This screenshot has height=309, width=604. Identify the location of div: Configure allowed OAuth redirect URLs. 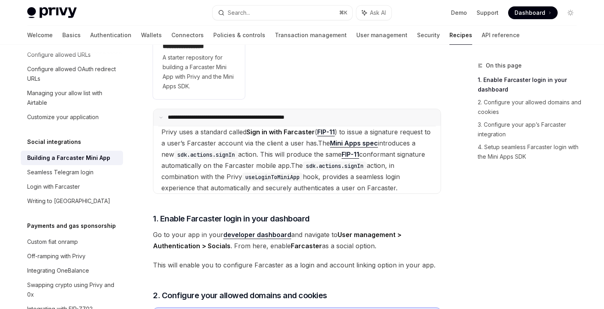
(73, 74).